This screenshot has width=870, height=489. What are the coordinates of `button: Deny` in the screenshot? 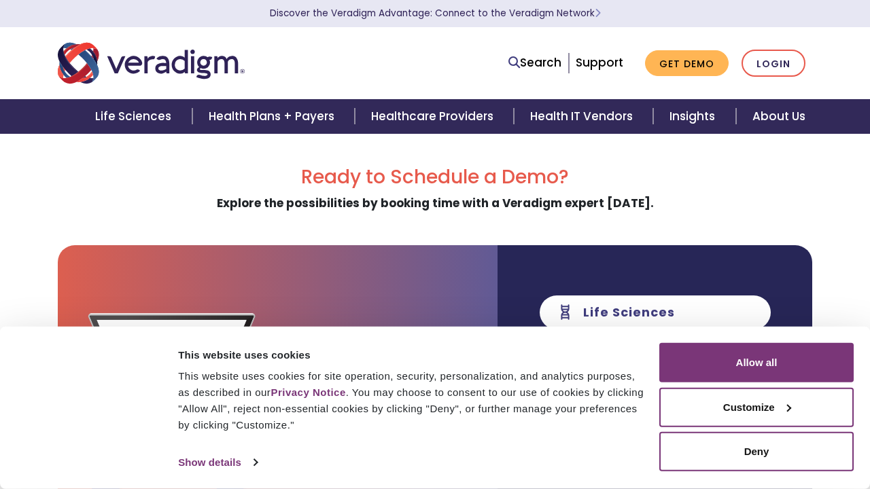 It's located at (757, 452).